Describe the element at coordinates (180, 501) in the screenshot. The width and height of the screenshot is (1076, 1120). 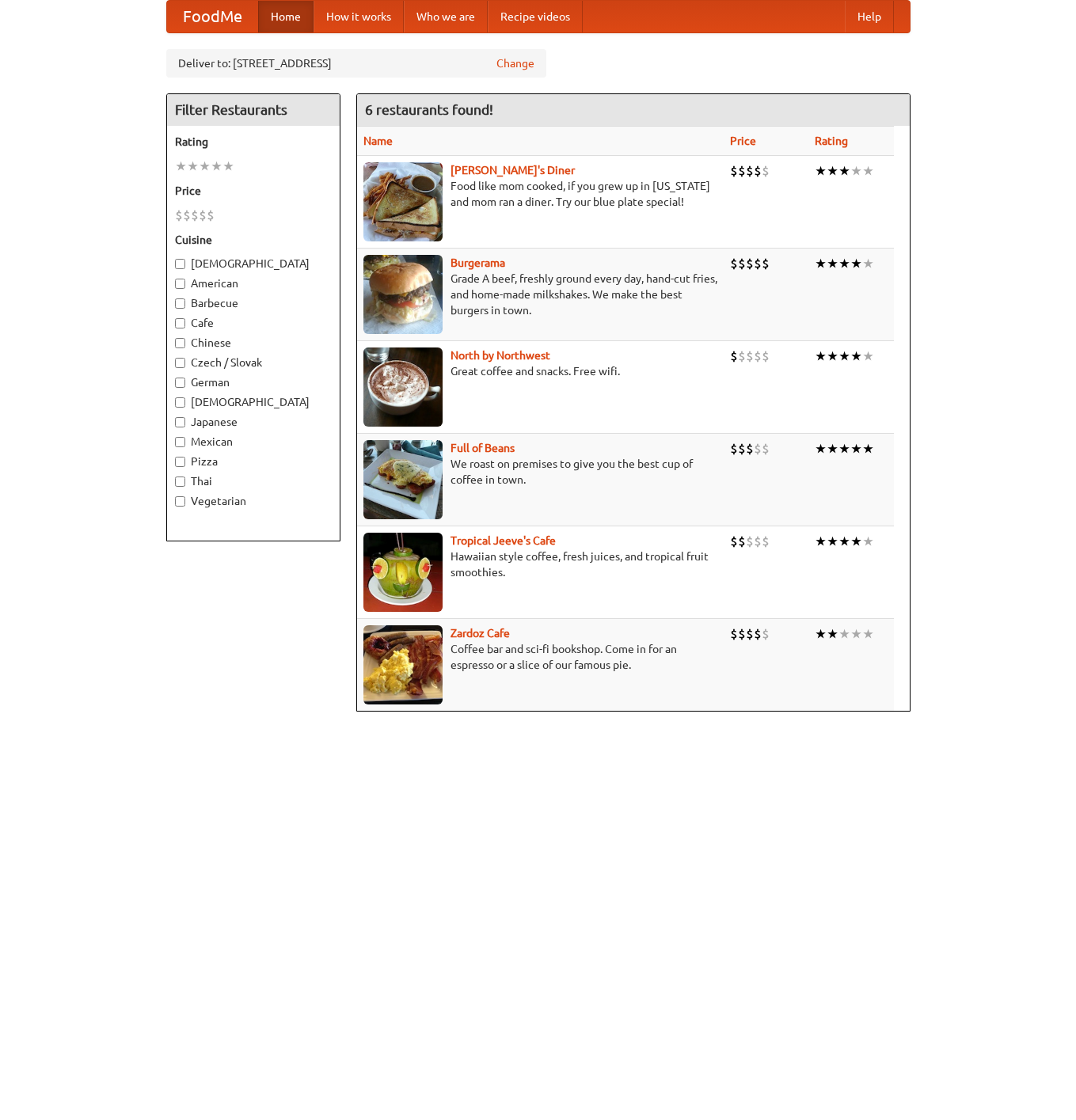
I see `input: Vegetarian` at that location.